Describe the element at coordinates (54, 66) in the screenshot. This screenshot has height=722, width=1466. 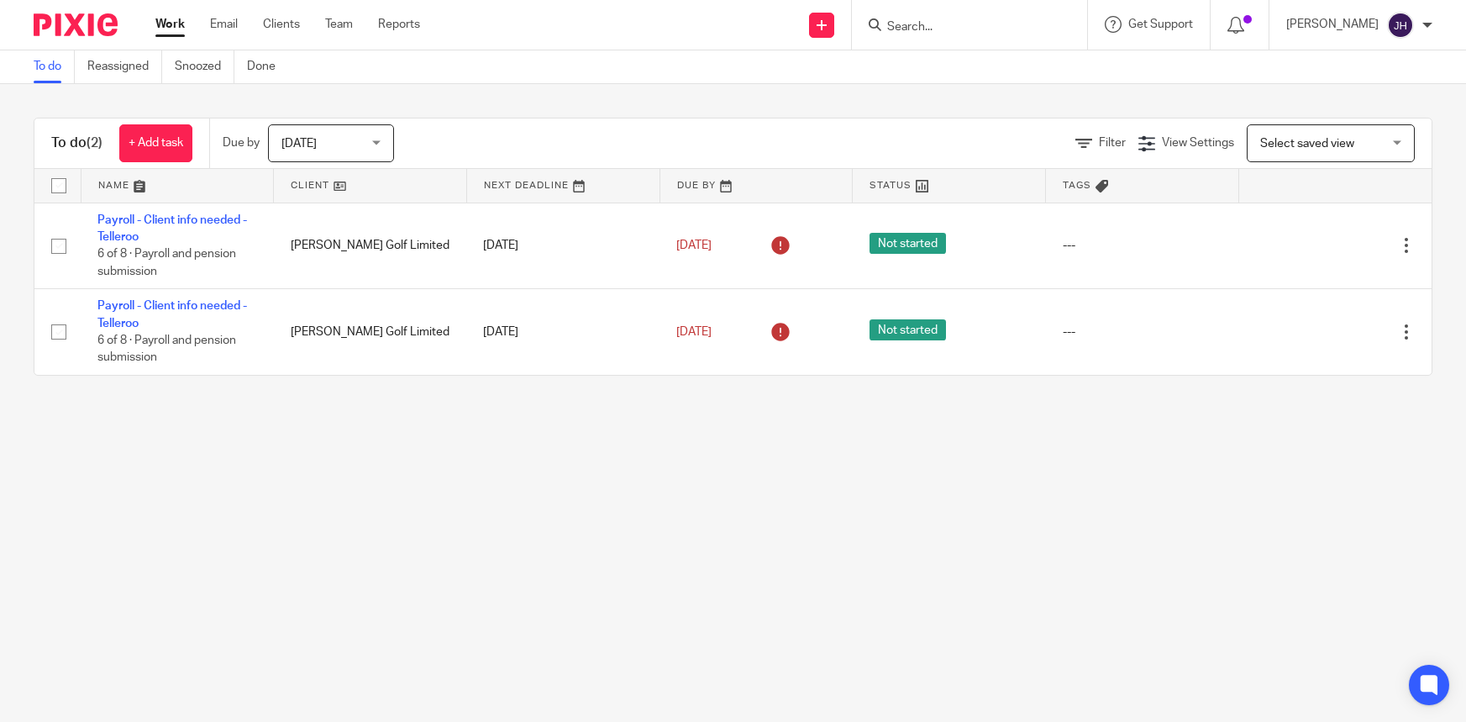
I see `a: To do` at that location.